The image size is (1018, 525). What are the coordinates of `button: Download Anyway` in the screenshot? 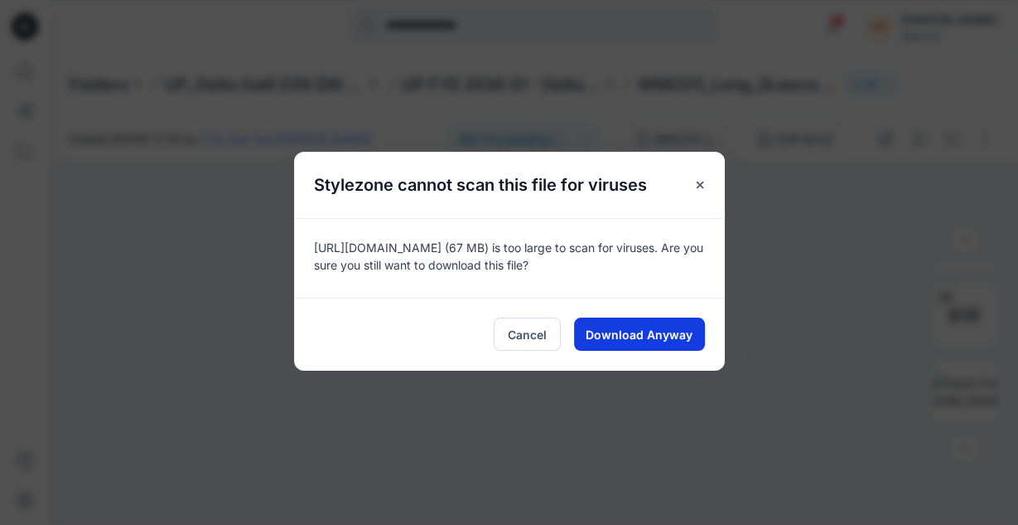 It's located at (640, 334).